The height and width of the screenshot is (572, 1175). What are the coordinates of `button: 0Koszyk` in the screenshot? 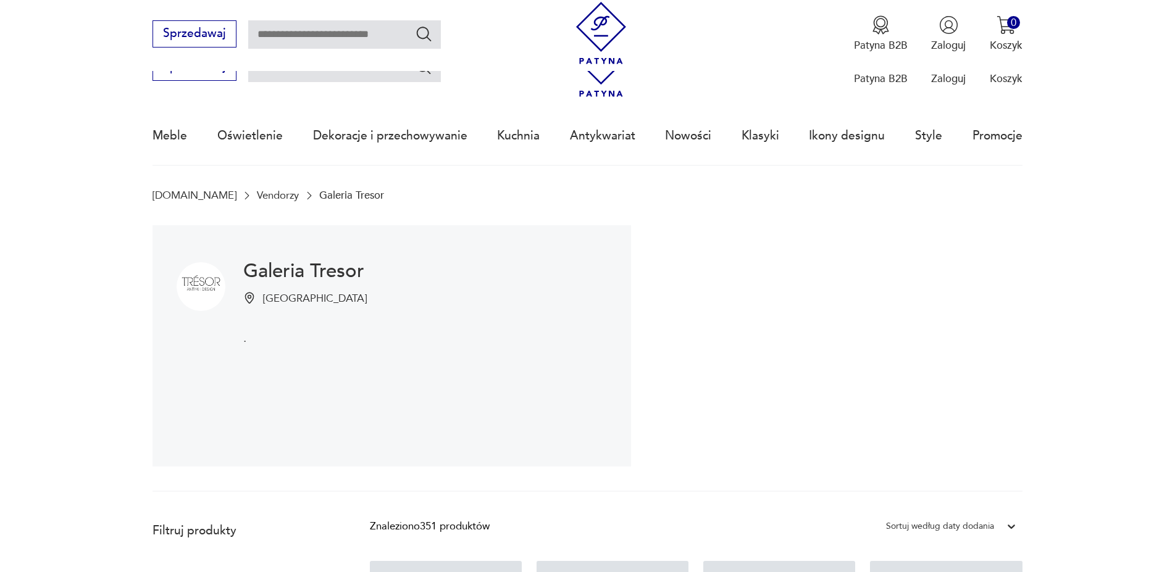 It's located at (1006, 34).